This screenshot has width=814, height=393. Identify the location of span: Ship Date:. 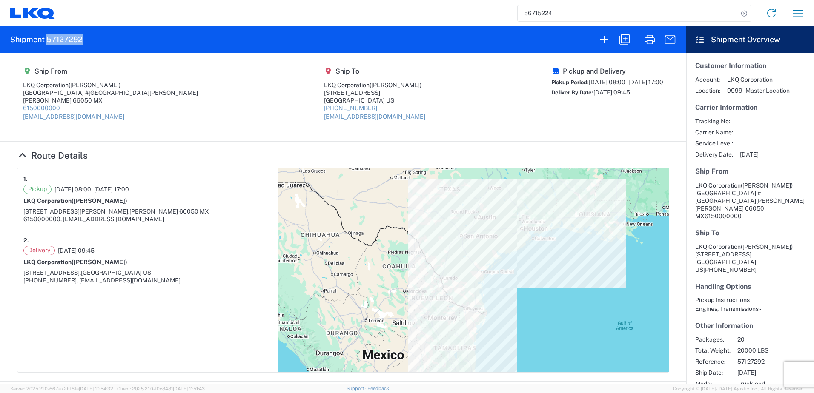
(712, 373).